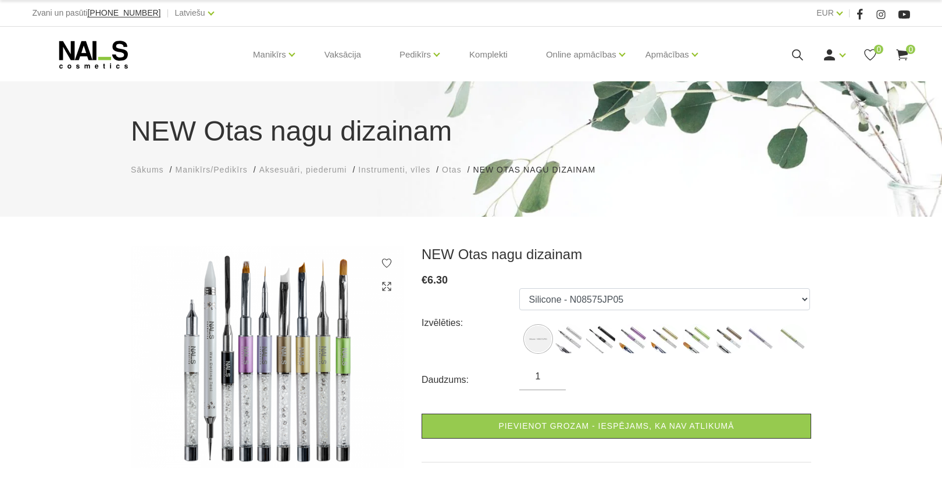 The height and width of the screenshot is (477, 942). I want to click on a: Apmācības, so click(667, 55).